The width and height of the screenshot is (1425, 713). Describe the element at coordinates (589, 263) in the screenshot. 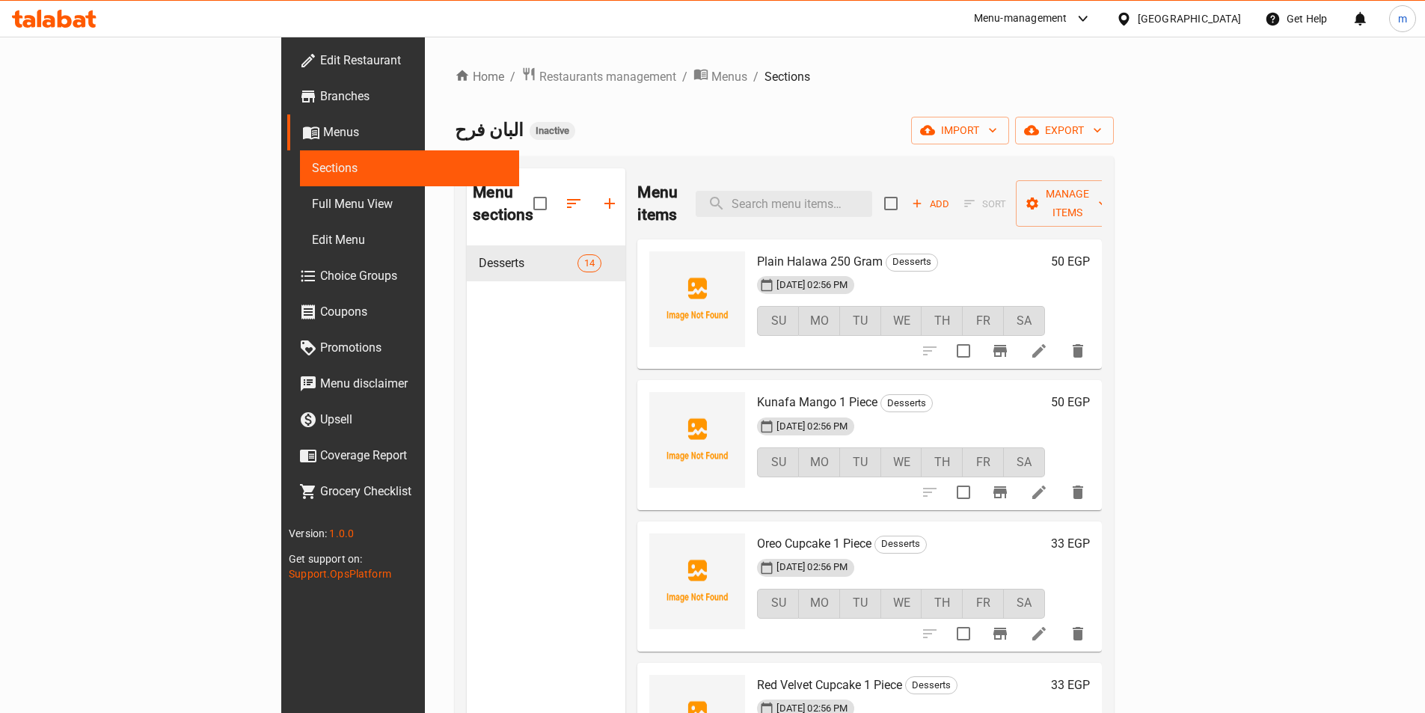

I see `div: items` at that location.